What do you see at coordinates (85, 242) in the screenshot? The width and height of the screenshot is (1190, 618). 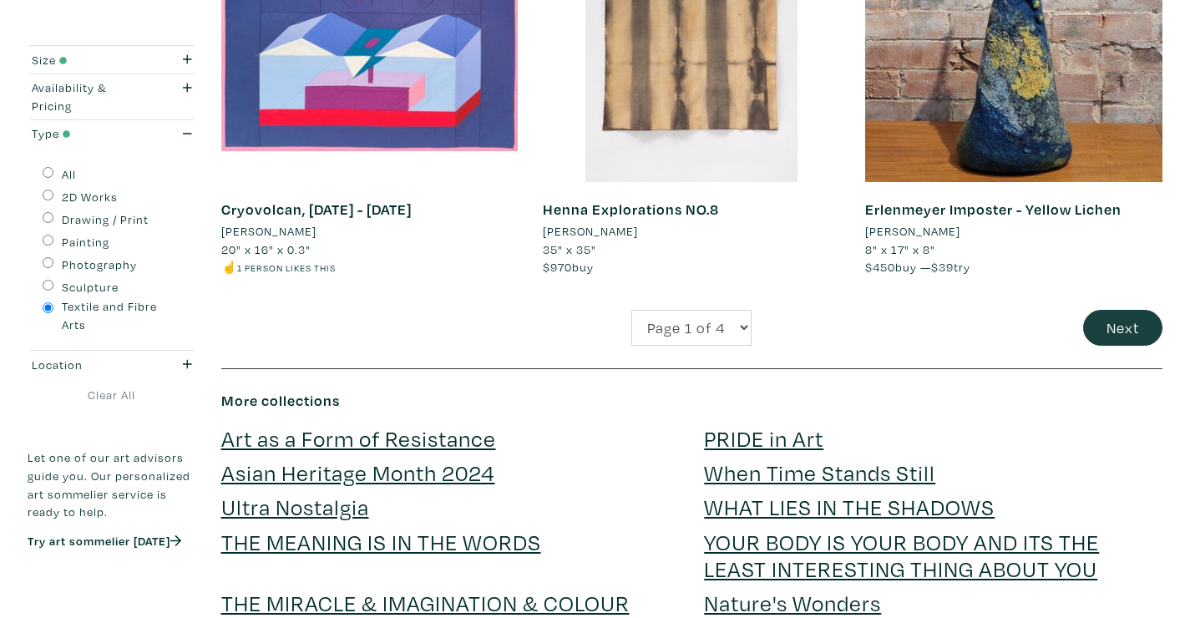 I see `label: Painting` at bounding box center [85, 242].